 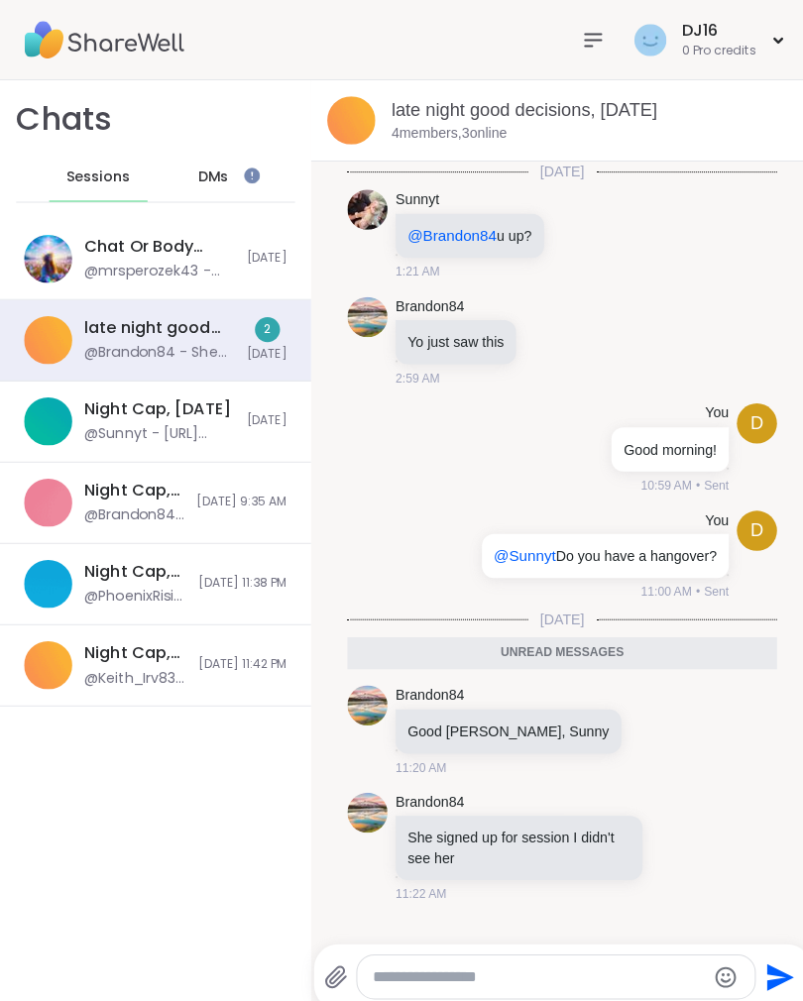 What do you see at coordinates (133, 509) in the screenshot?
I see `div: @Brandon84 - Go Dj that's my Dj` at bounding box center [133, 509].